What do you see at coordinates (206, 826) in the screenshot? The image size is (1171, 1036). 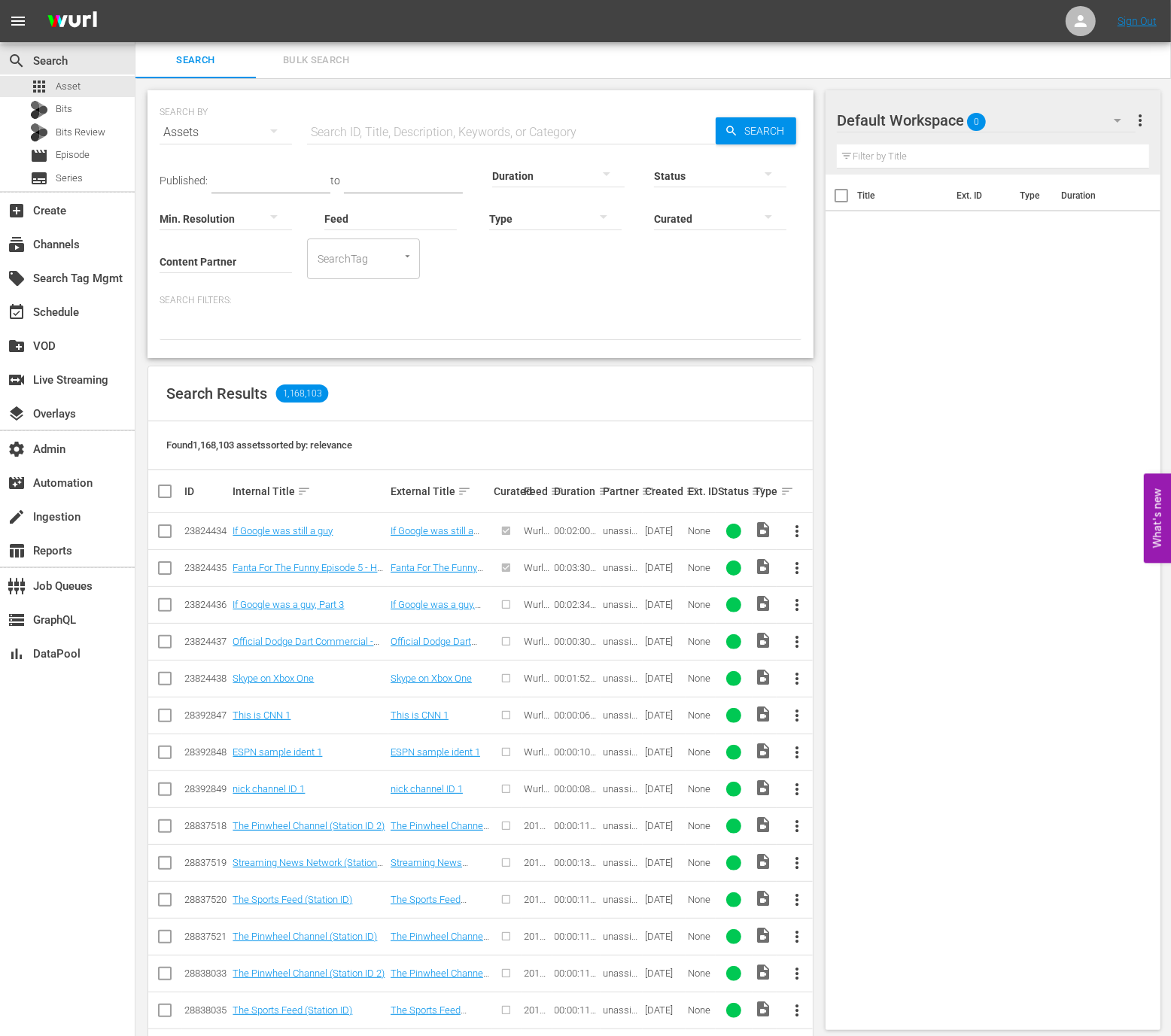 I see `div: 28837518` at bounding box center [206, 826].